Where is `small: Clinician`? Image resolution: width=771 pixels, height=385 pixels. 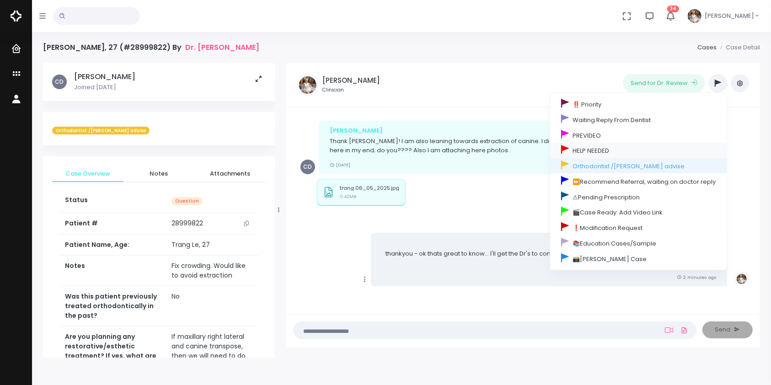
small: Clinician is located at coordinates (351, 90).